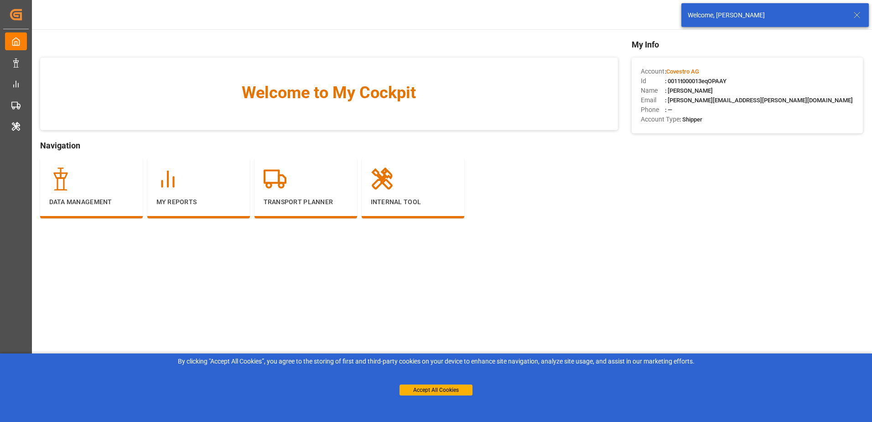 The width and height of the screenshot is (872, 422). Describe the element at coordinates (436, 361) in the screenshot. I see `div: By clicking "Accept All Cookies”, you agree to the storing of first and third-party cookies on yo...` at that location.